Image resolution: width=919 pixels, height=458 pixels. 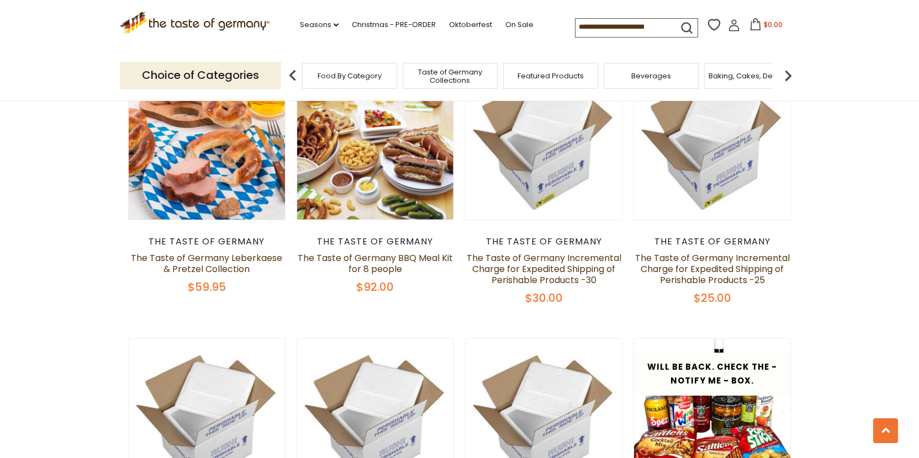 What do you see at coordinates (651, 76) in the screenshot?
I see `span: Beverages` at bounding box center [651, 76].